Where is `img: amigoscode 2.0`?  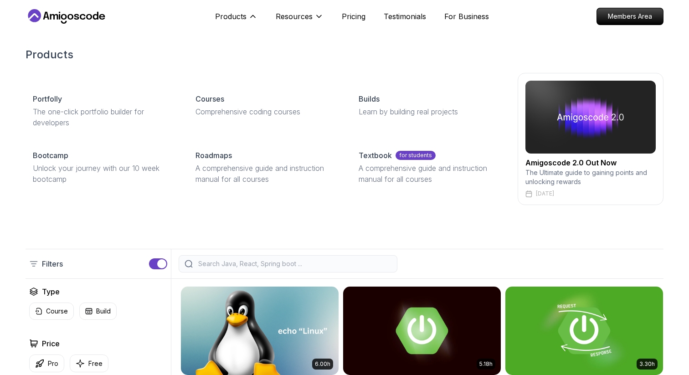 img: amigoscode 2.0 is located at coordinates (591, 117).